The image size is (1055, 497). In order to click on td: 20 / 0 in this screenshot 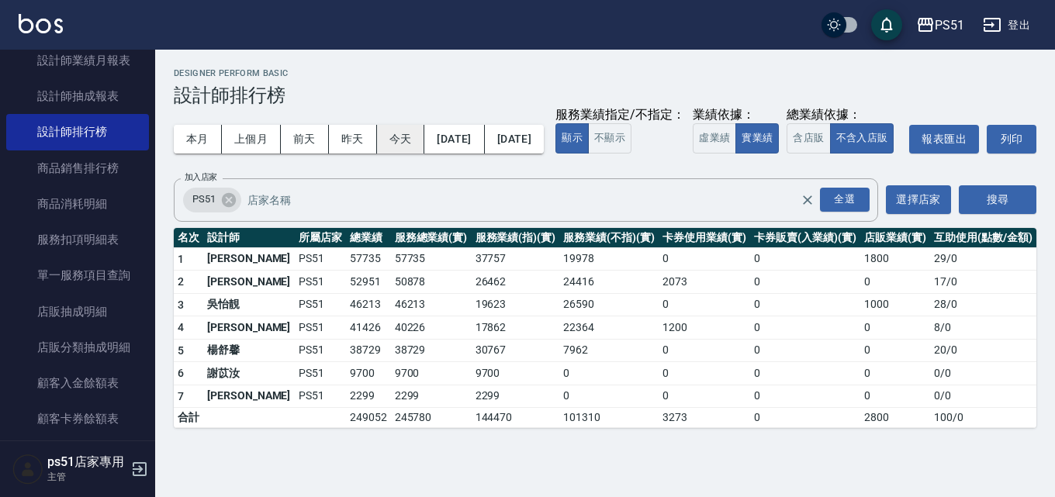, I will do `click(983, 351)`.